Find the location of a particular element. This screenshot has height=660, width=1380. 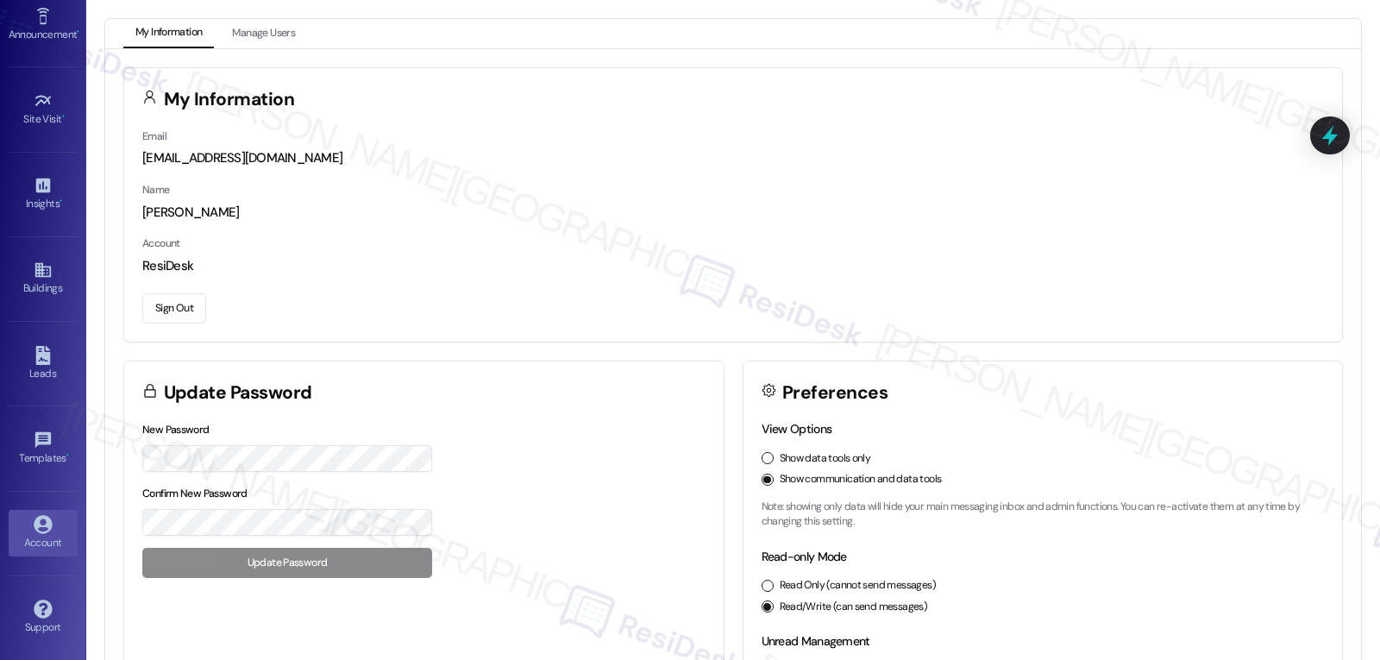

button: Sign Out is located at coordinates (174, 308).